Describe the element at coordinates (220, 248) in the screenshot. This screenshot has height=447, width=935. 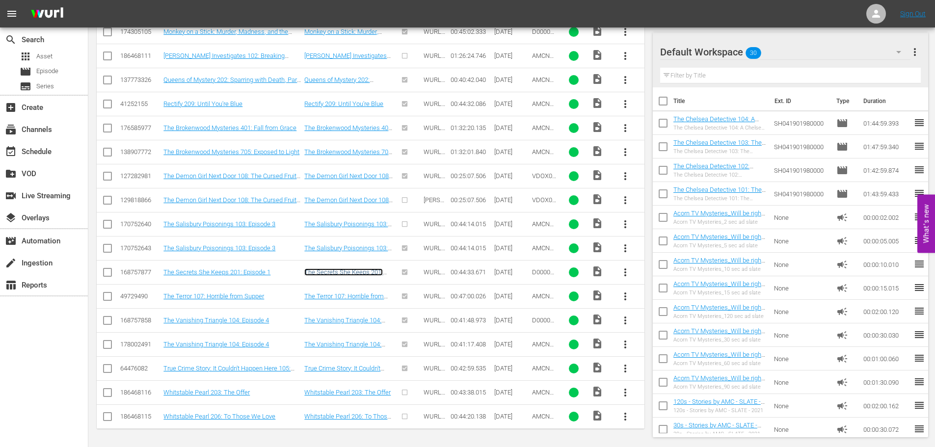
I see `a: The Salisbury Poisonings 103: Episode 3` at that location.